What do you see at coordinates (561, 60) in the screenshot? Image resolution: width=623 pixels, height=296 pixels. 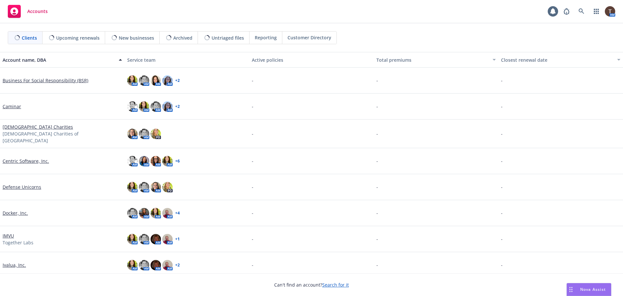 I see `button: Closest renewal date` at bounding box center [561, 60].